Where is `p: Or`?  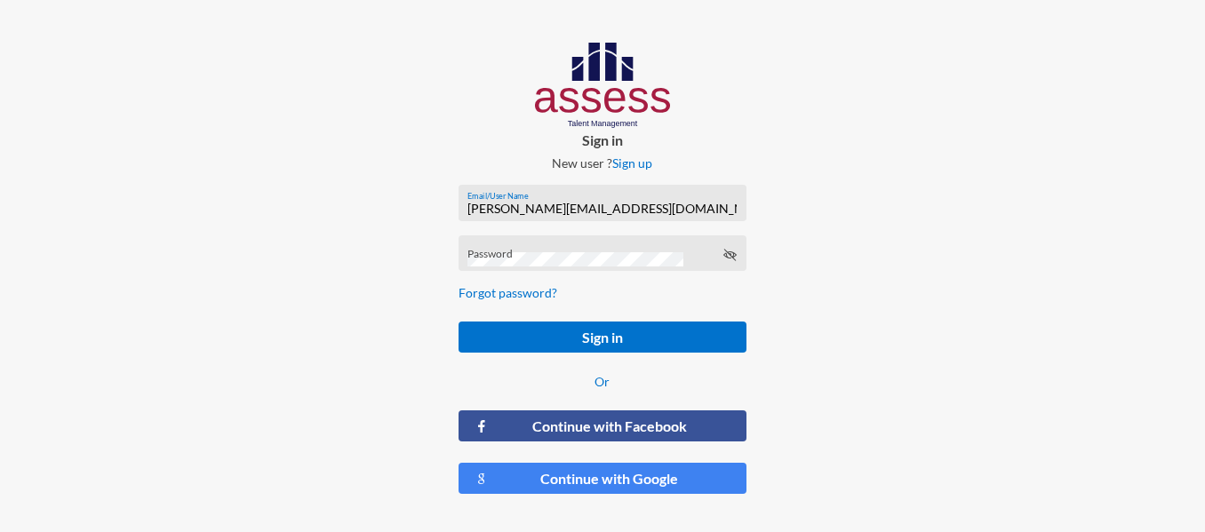 p: Or is located at coordinates (602, 381).